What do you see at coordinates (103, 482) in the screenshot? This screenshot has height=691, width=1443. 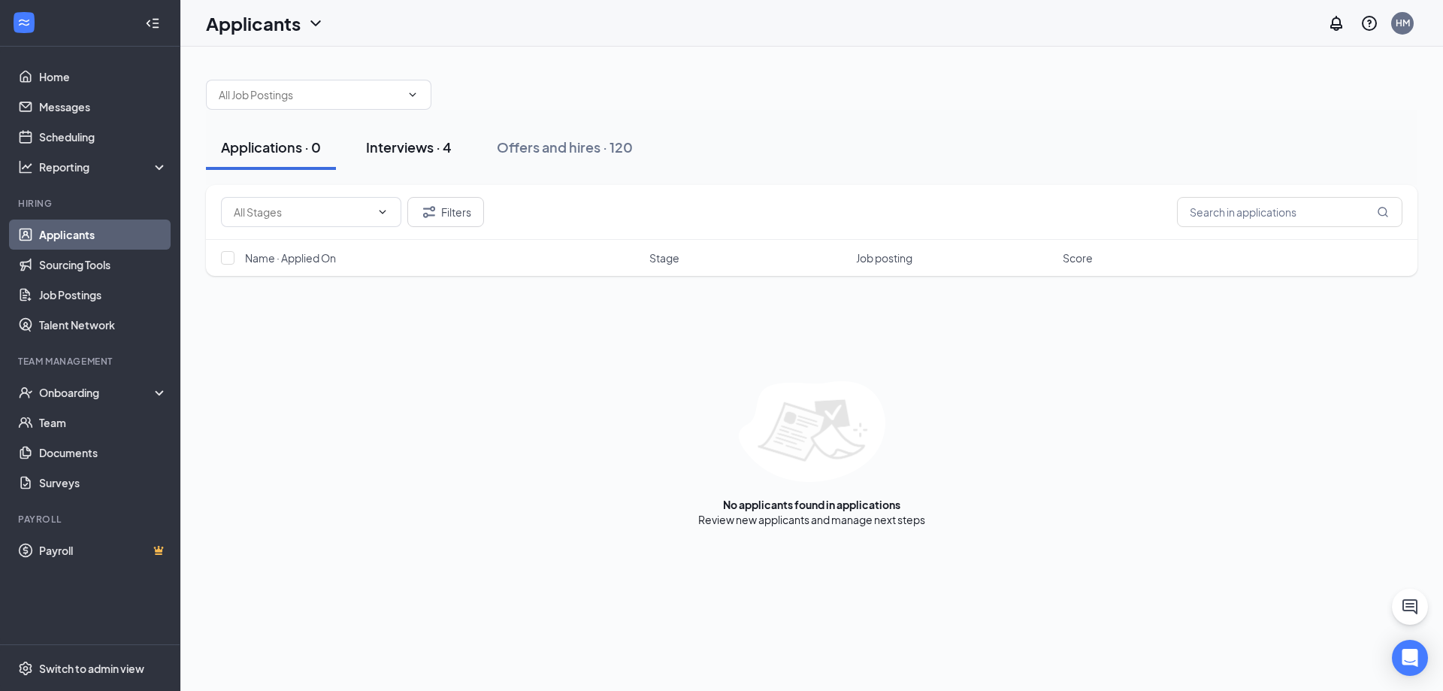 I see `a: Surveys` at bounding box center [103, 482].